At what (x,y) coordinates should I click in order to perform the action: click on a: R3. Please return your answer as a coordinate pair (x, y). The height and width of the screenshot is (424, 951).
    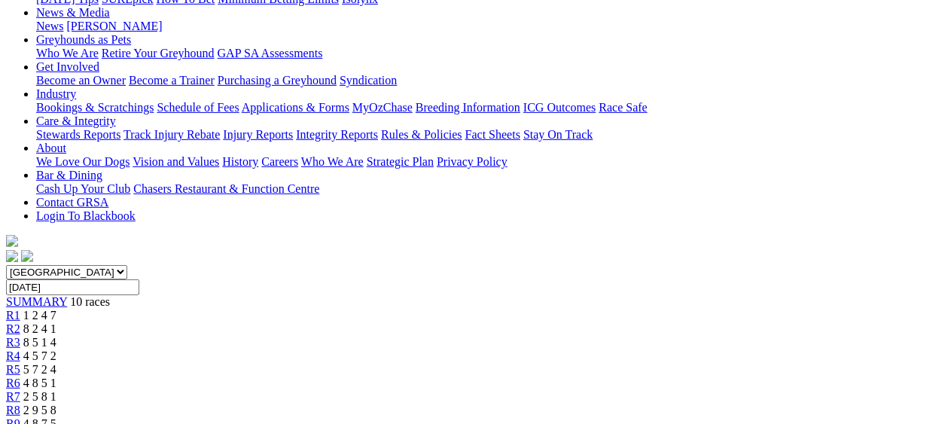
    Looking at the image, I should click on (13, 342).